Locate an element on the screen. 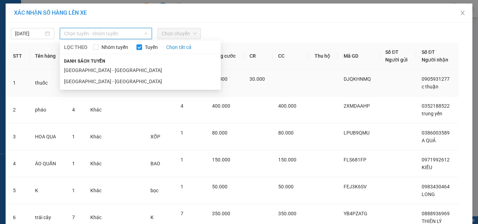 This screenshot has height=224, width=478. td: 5 is located at coordinates (18, 191).